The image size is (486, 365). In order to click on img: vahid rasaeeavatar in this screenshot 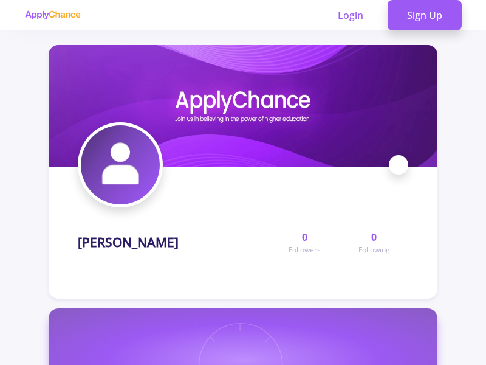, I will do `click(120, 165)`.